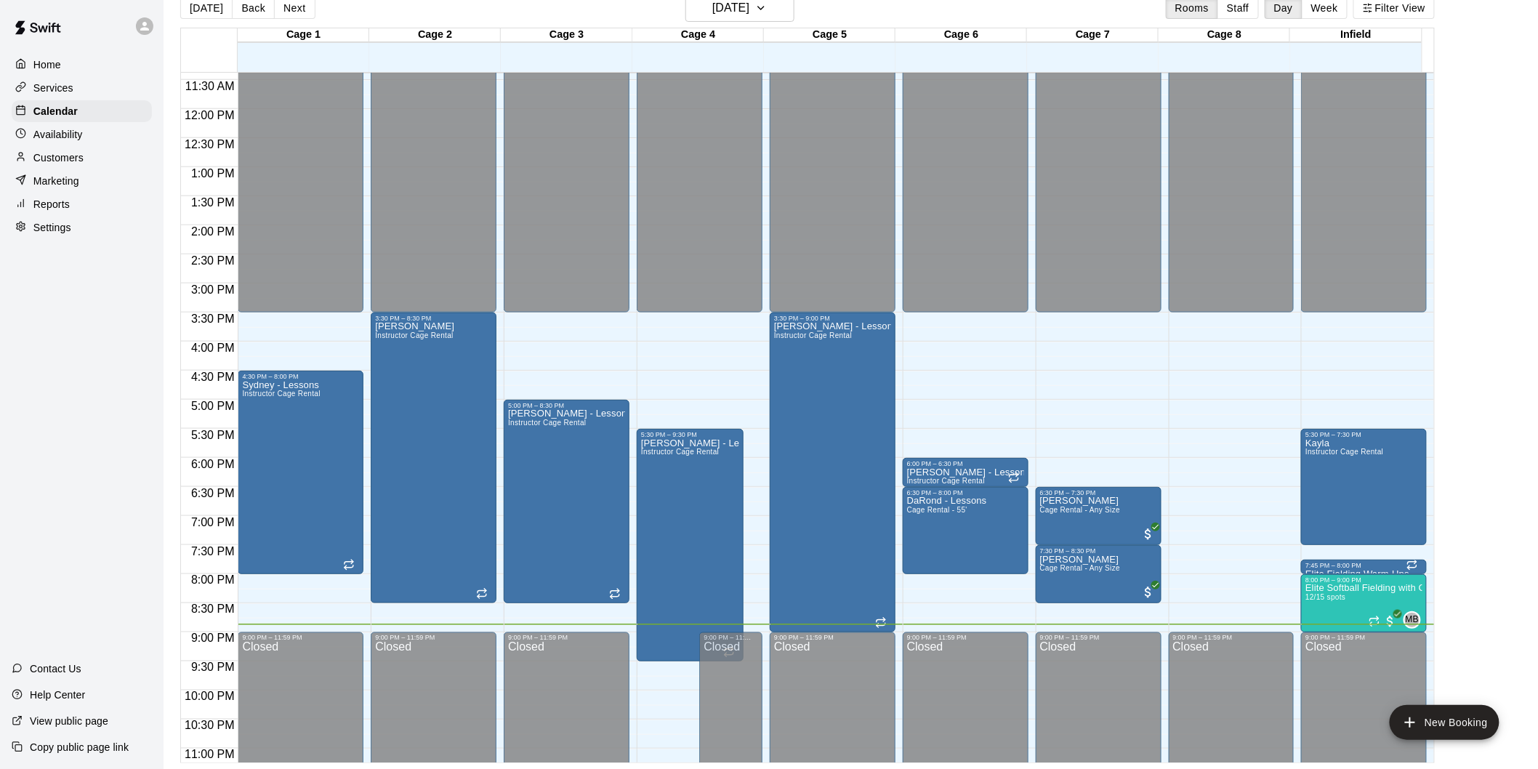 This screenshot has height=769, width=1538. What do you see at coordinates (433, 458) in the screenshot?
I see `div: 3:30 PM – 8:30 PM: Whitney Wendel - Lessson` at bounding box center [433, 458].